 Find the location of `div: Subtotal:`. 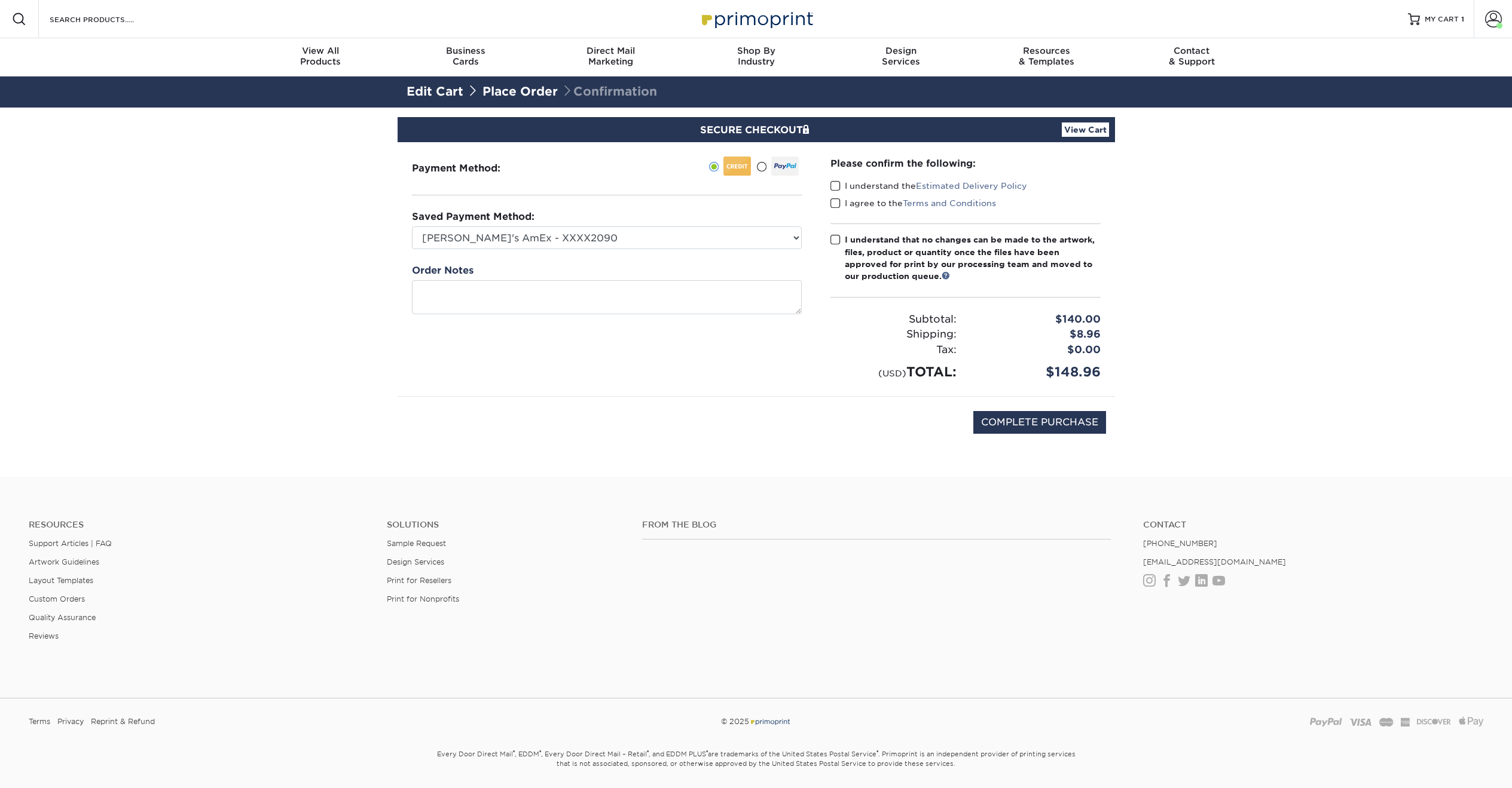

div: Subtotal: is located at coordinates (893, 320).